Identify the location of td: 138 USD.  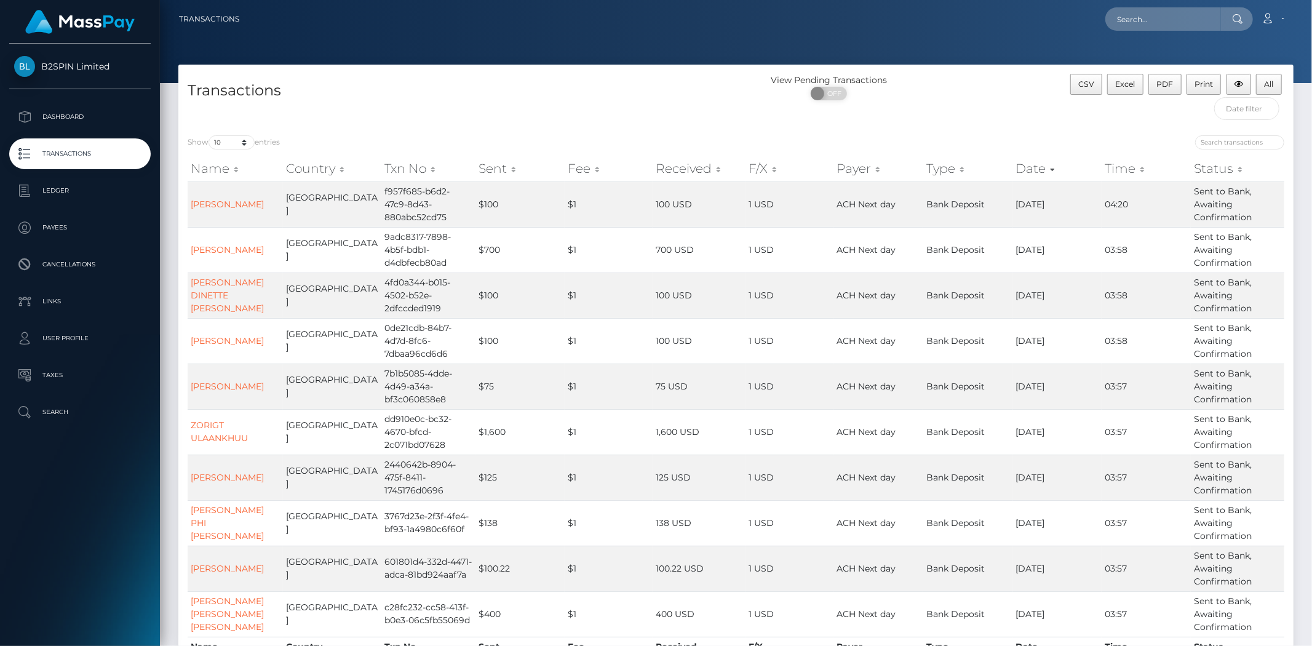
(699, 523).